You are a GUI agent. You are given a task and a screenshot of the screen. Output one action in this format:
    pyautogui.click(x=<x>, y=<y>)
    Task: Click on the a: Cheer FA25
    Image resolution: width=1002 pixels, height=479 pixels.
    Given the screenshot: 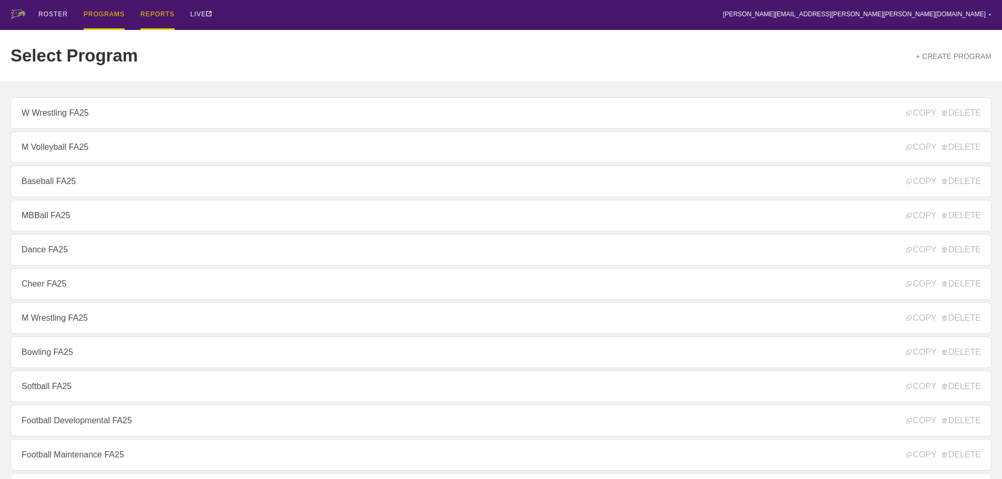 What is the action you would take?
    pyautogui.click(x=501, y=284)
    